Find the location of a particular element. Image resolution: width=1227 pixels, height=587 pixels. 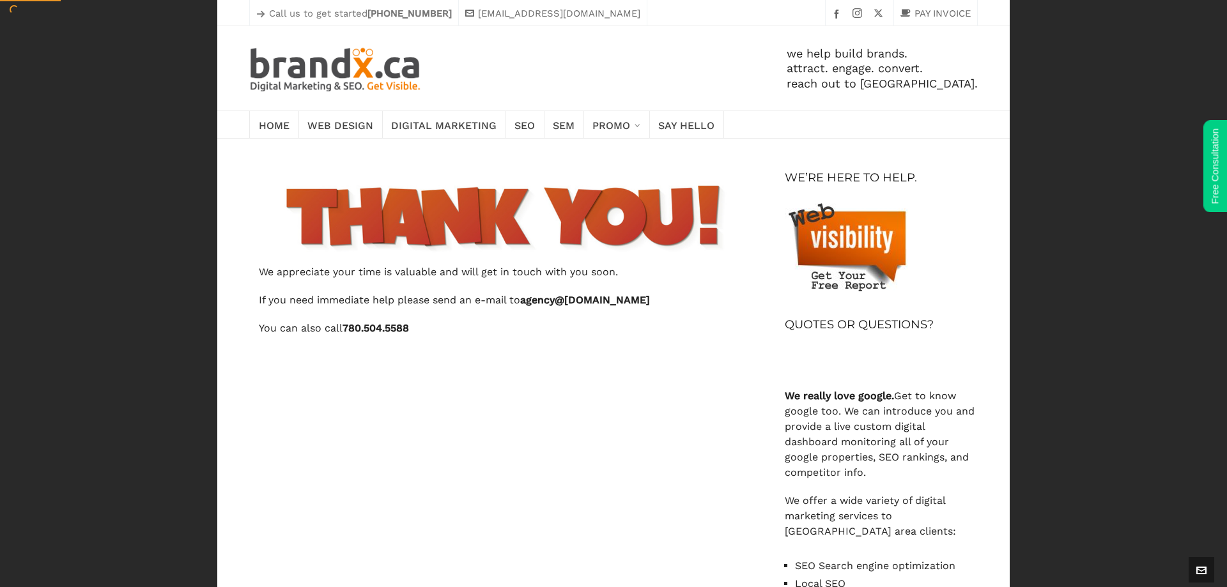

p: If you need immediate help please send an e-mail to is located at coordinates (503, 300).